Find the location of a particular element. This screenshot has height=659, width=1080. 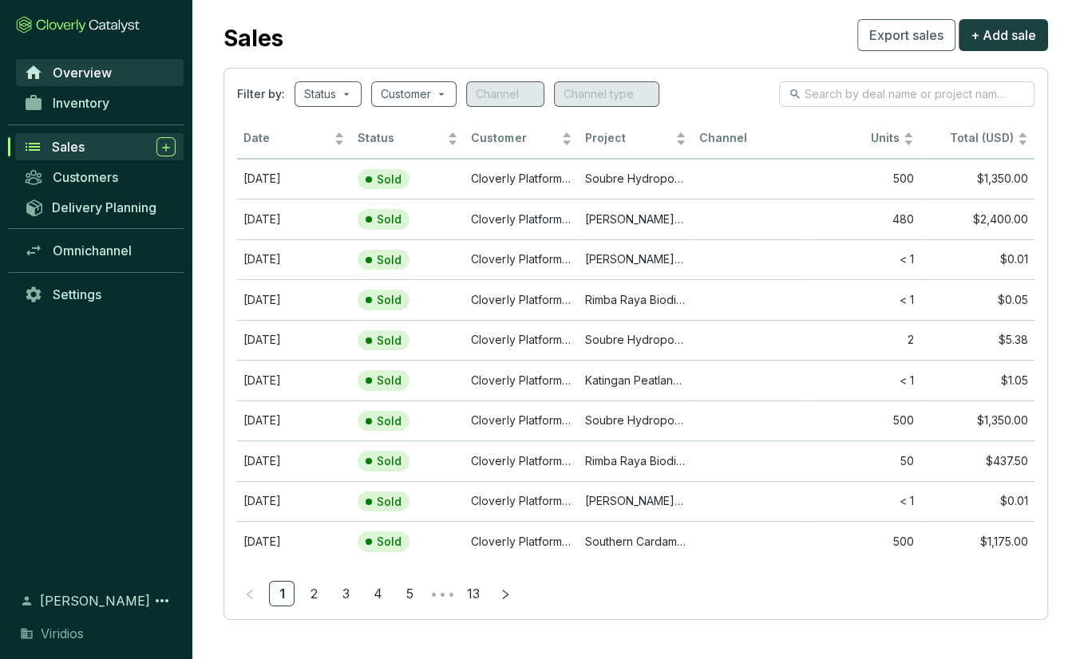

span: Date is located at coordinates (287, 138).